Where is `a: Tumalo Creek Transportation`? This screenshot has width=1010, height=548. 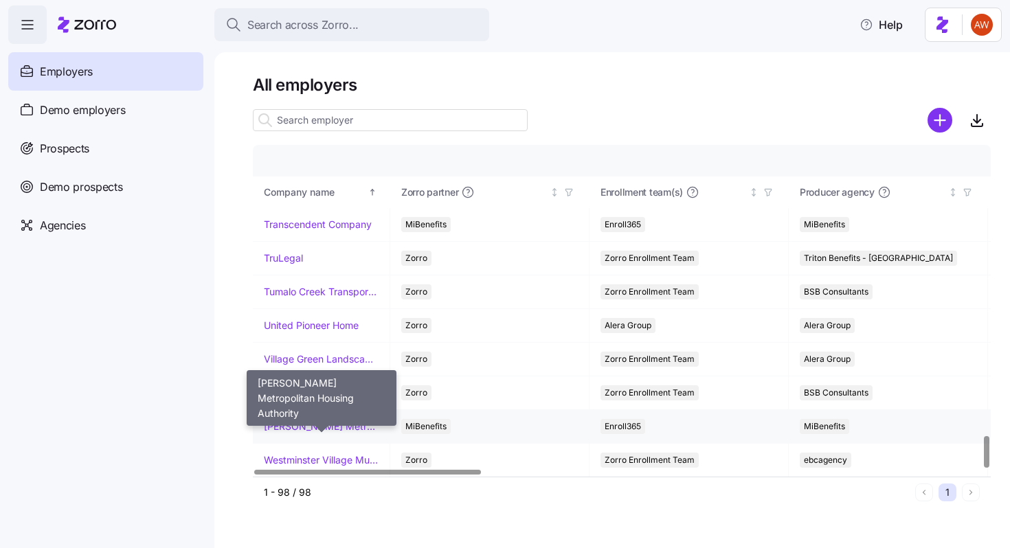
a: Tumalo Creek Transportation is located at coordinates (321, 292).